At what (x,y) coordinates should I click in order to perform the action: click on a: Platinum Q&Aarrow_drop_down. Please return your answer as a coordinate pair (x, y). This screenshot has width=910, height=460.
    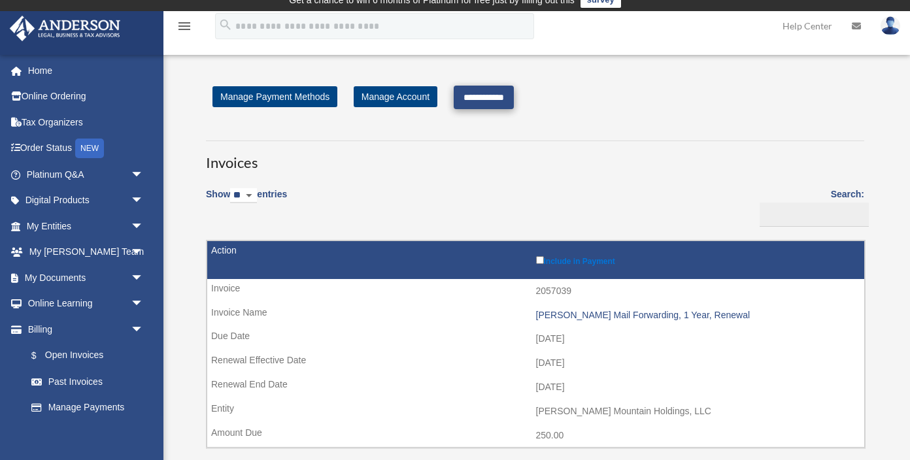
    Looking at the image, I should click on (86, 175).